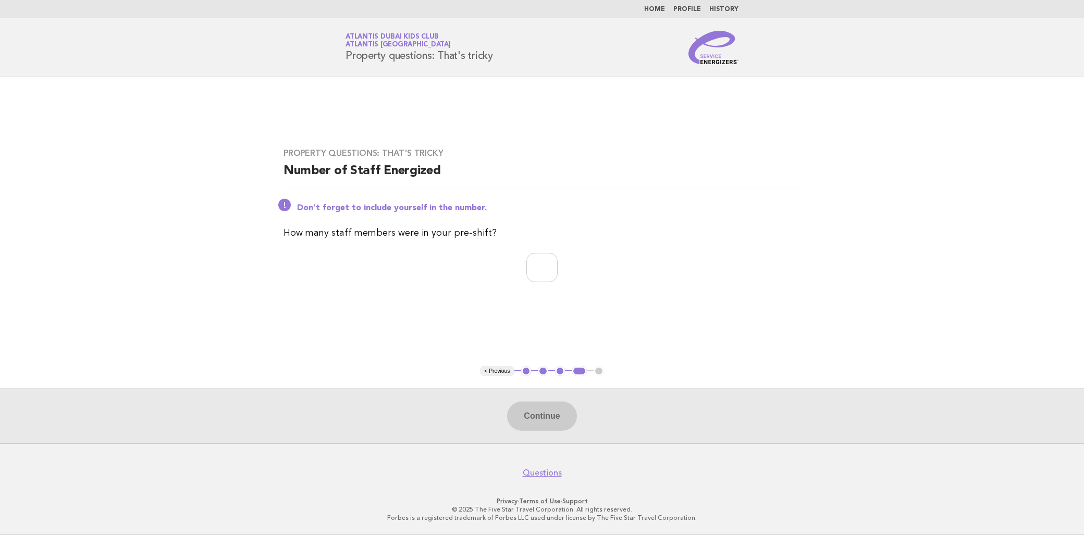 The height and width of the screenshot is (535, 1084). Describe the element at coordinates (542, 233) in the screenshot. I see `p: How many staff members were in your pre-shift?` at that location.